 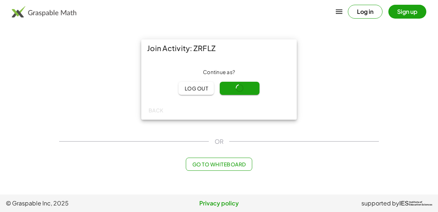 I want to click on button: Go to Whiteboard, so click(x=219, y=164).